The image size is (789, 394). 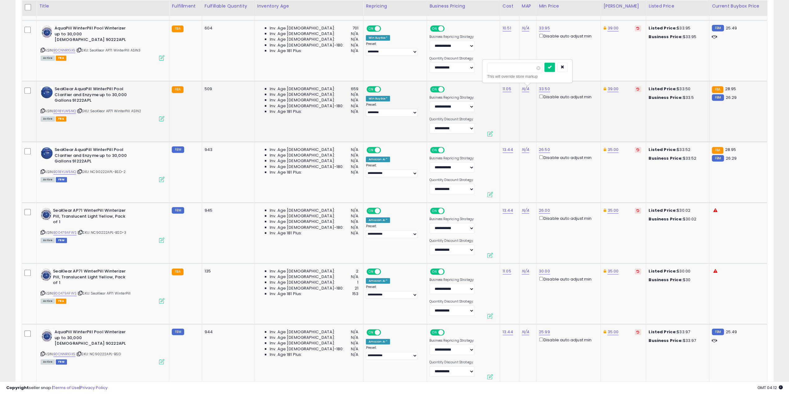 I want to click on a: 33.95, so click(x=544, y=28).